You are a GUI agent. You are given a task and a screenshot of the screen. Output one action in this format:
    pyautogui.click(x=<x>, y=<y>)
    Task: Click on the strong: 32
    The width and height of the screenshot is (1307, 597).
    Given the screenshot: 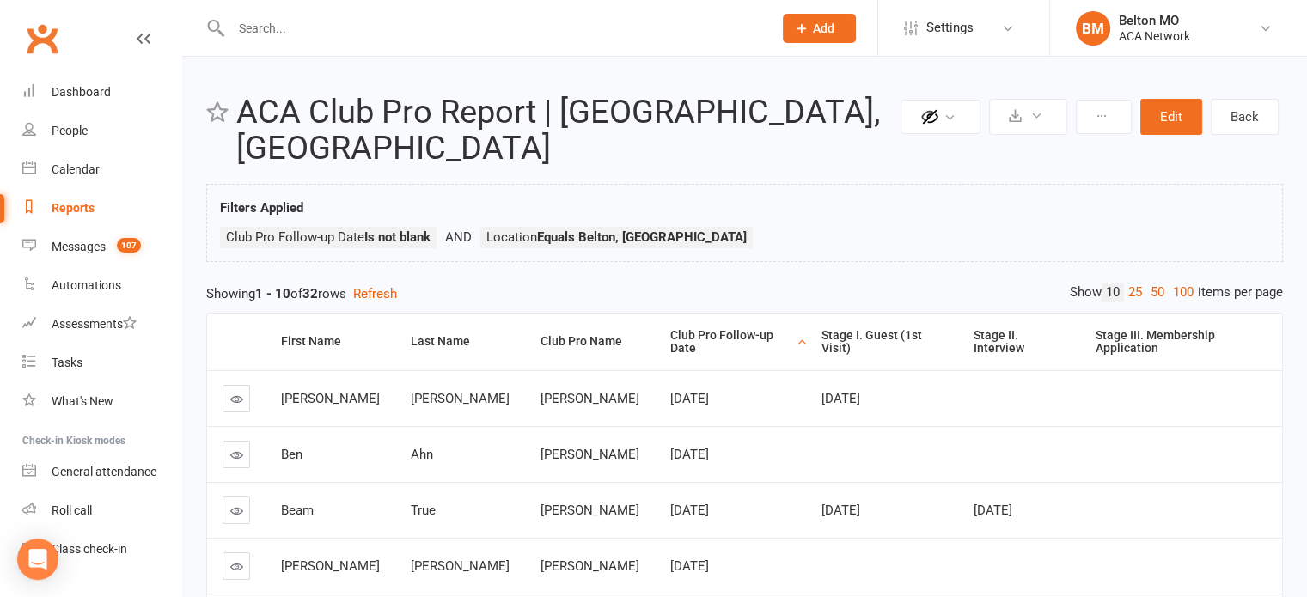 What is the action you would take?
    pyautogui.click(x=310, y=294)
    